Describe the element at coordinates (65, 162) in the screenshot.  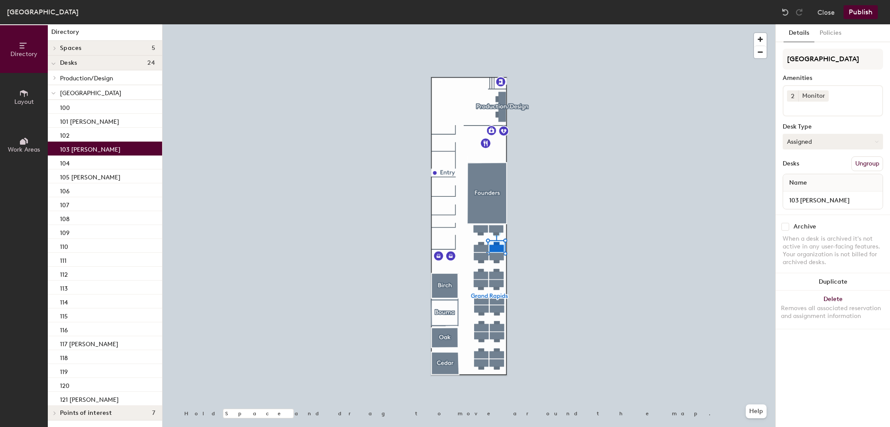
I see `p: 104` at that location.